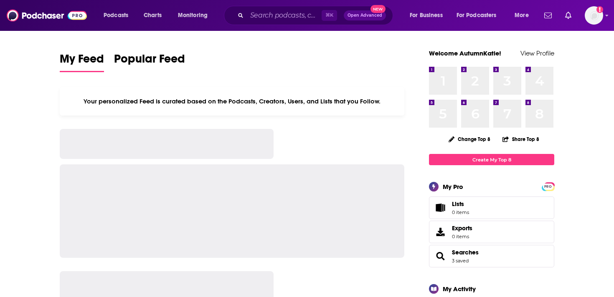  Describe the element at coordinates (594, 15) in the screenshot. I see `span: Logged in as AutumnKatie` at that location.